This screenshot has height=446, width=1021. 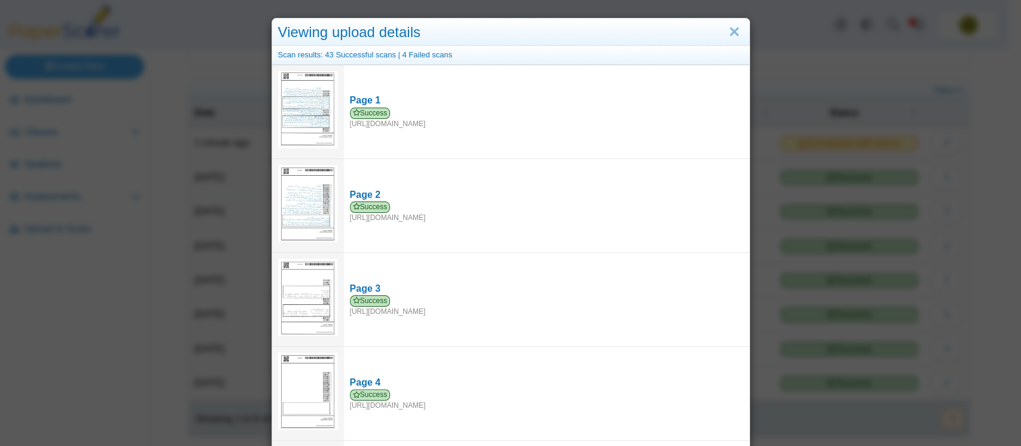 What do you see at coordinates (511, 55) in the screenshot?
I see `div: Scan results: 43 Successful scans | 4 Failed scans` at bounding box center [511, 55].